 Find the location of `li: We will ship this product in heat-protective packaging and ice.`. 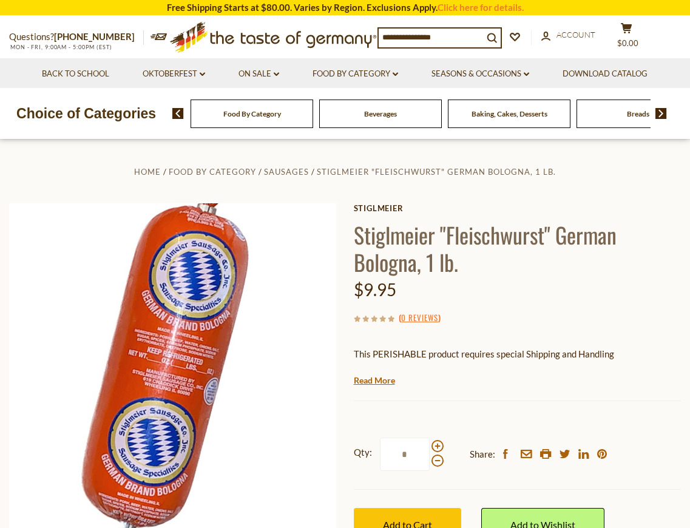

li: We will ship this product in heat-protective packaging and ice. is located at coordinates (523, 378).